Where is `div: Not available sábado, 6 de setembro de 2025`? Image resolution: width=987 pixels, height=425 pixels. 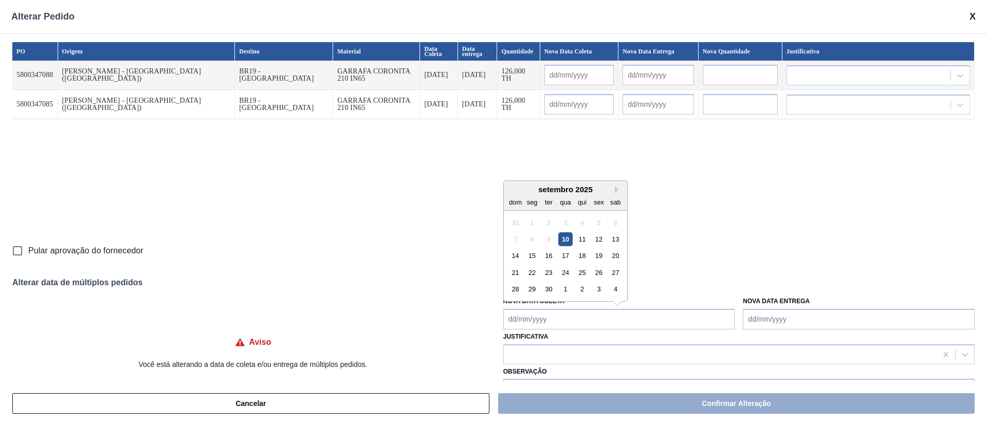
div: Not available sábado, 6 de setembro de 2025 is located at coordinates (615, 222).